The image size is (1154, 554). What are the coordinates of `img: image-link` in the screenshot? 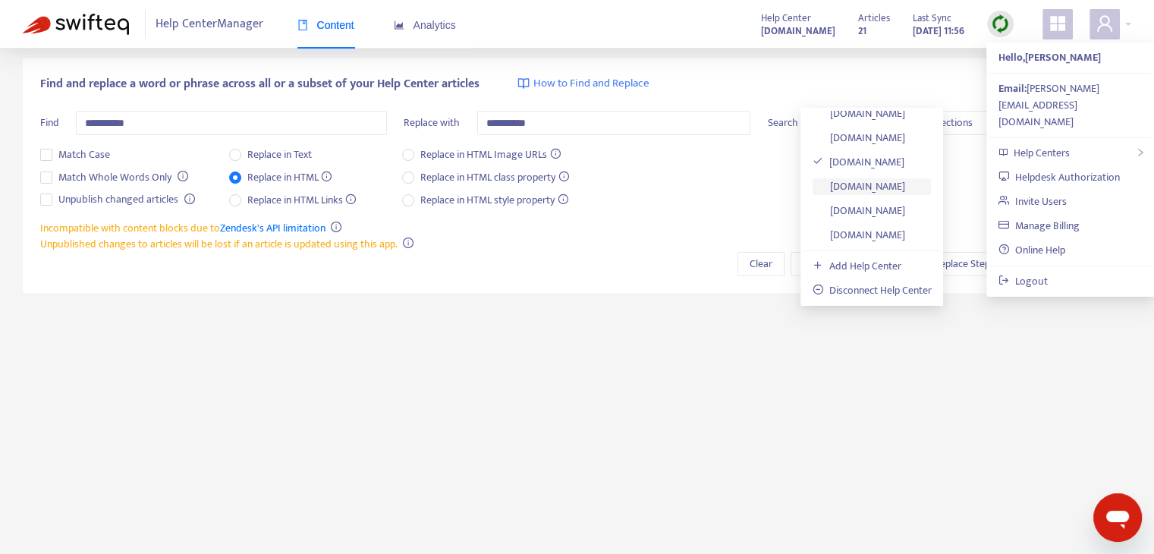 It's located at (524, 83).